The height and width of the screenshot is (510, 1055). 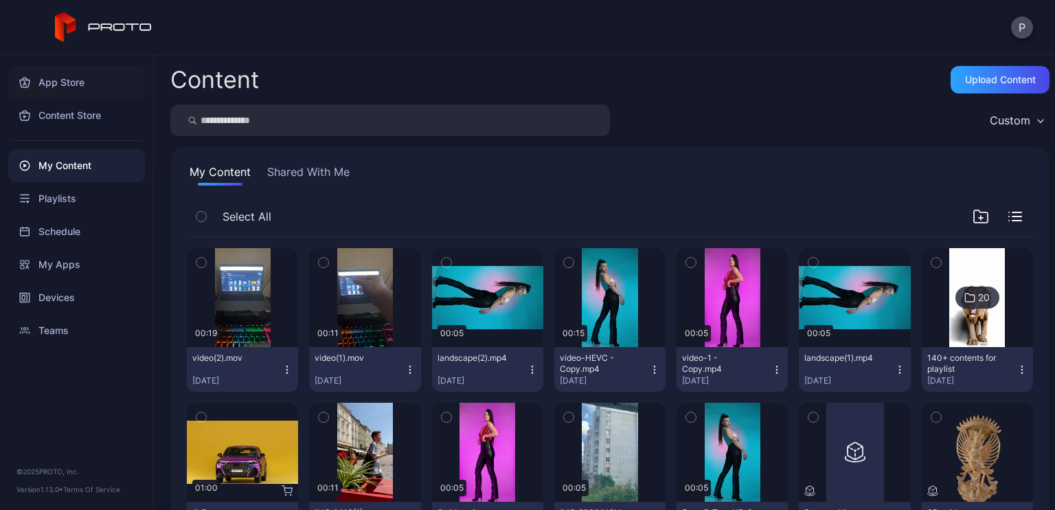 What do you see at coordinates (76, 199) in the screenshot?
I see `a: Playlists` at bounding box center [76, 199].